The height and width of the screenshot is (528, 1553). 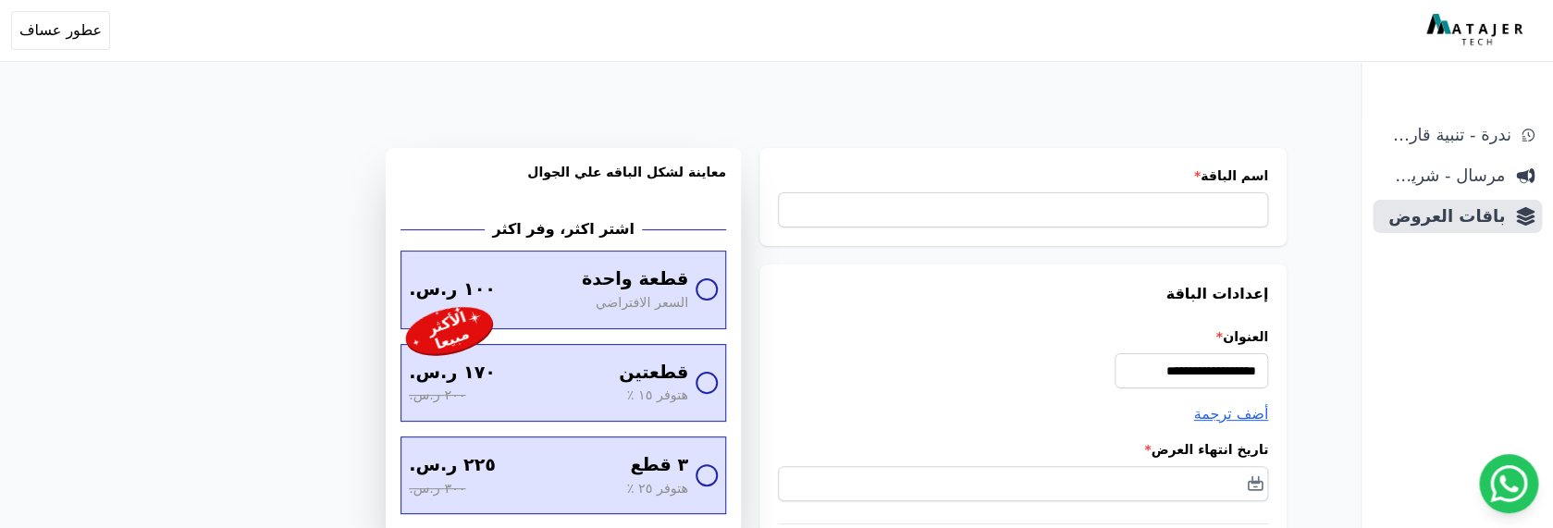 I want to click on span: مرسال - شريط دعاية, so click(x=1442, y=176).